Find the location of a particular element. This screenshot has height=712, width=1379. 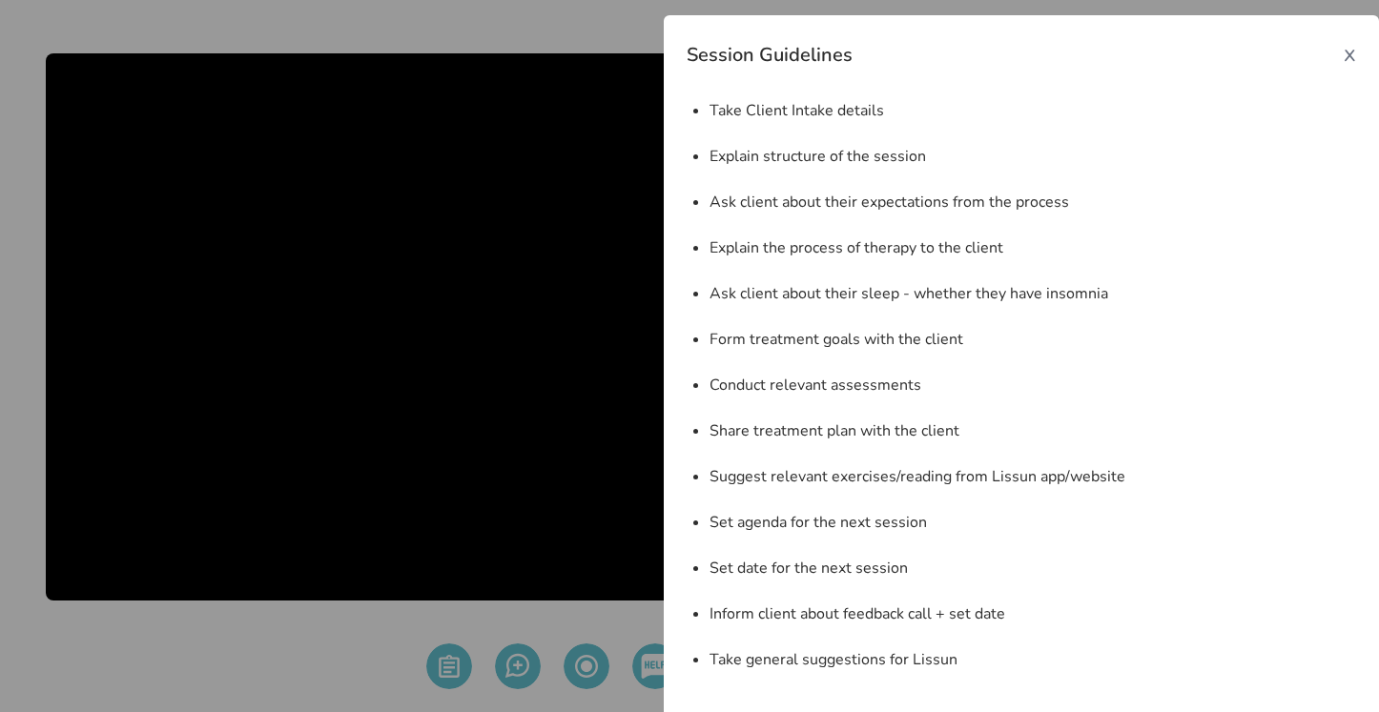

li: Take Client Intake details is located at coordinates (1032, 111).